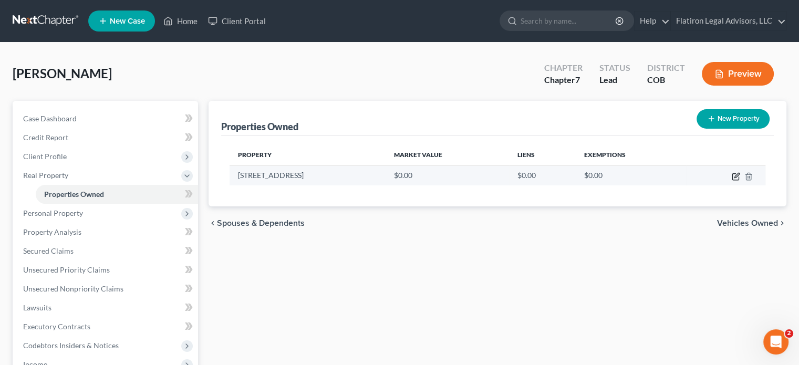  I want to click on div: District, so click(666, 68).